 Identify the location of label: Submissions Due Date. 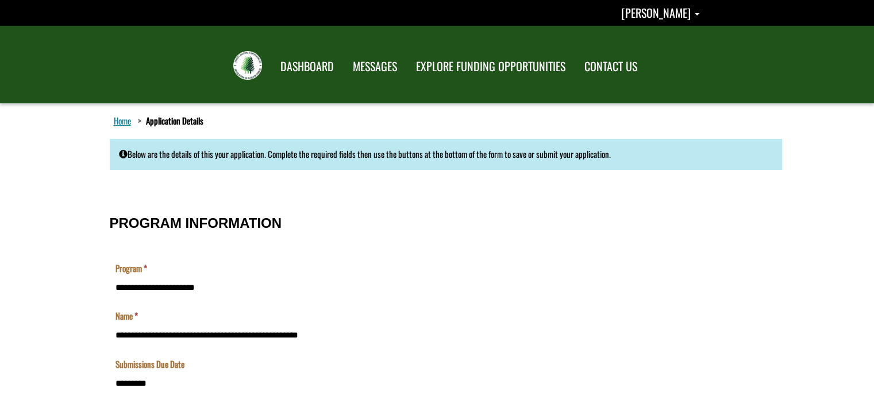
(37, 102).